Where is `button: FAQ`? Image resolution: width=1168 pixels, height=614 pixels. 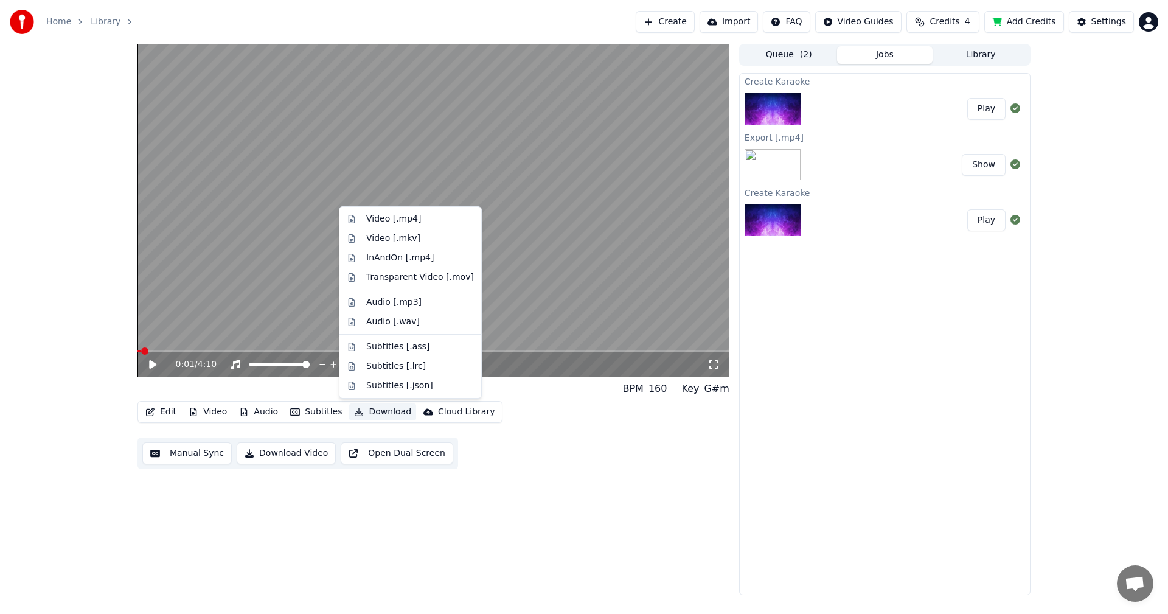
button: FAQ is located at coordinates (786, 22).